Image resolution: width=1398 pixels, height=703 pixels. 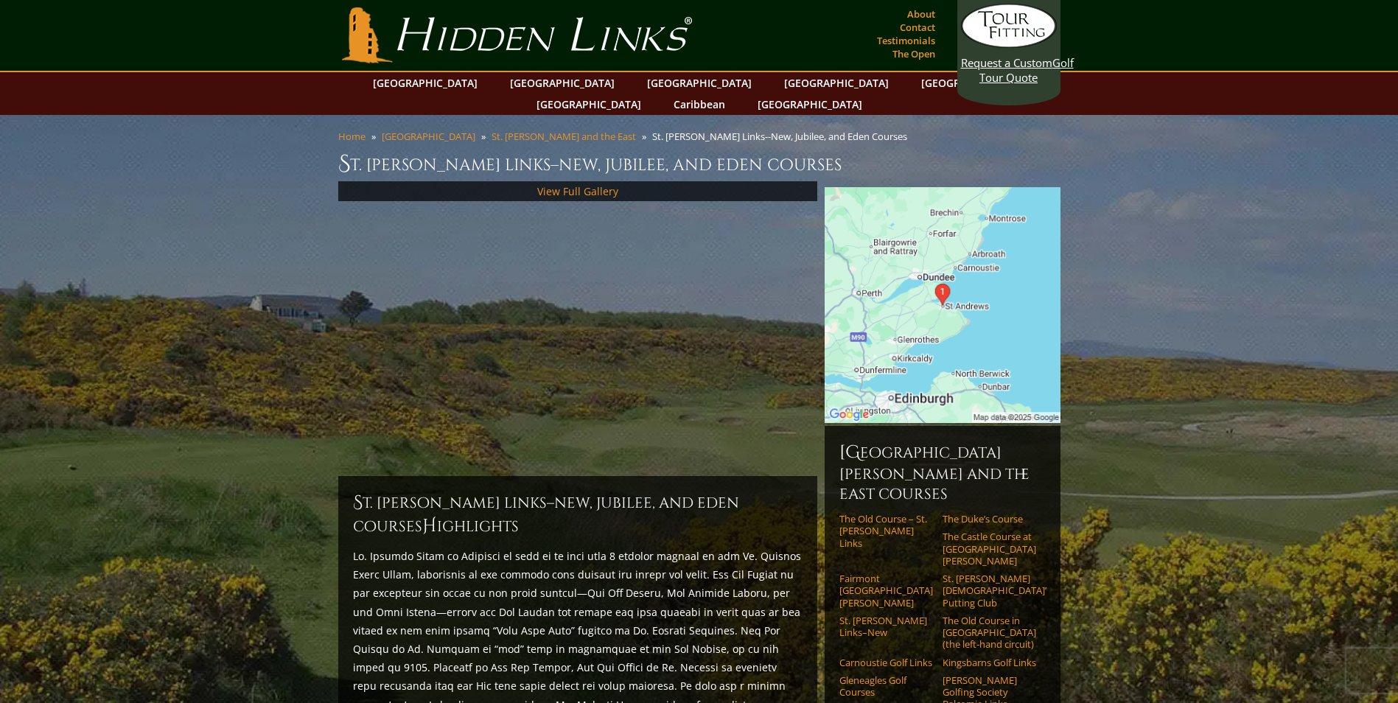 I want to click on a: Testimonials, so click(x=906, y=41).